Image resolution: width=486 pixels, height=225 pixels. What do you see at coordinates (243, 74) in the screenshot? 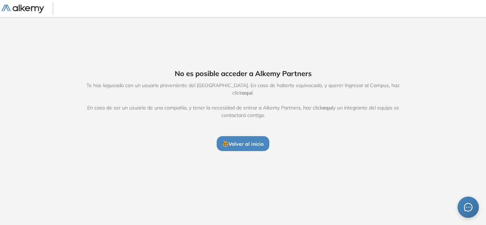
I see `span: No es posible acceder a Alkemy Partners` at bounding box center [243, 74].